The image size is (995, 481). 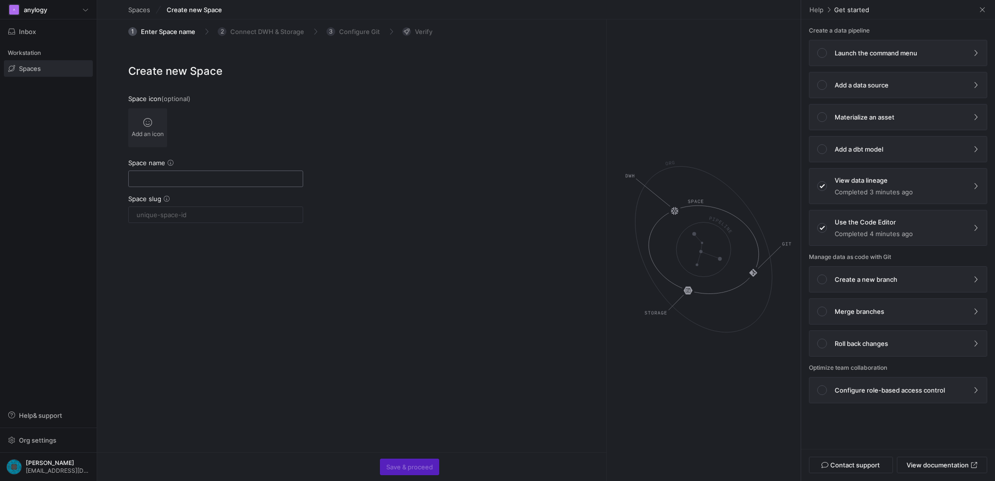 I want to click on span: (optional), so click(x=176, y=99).